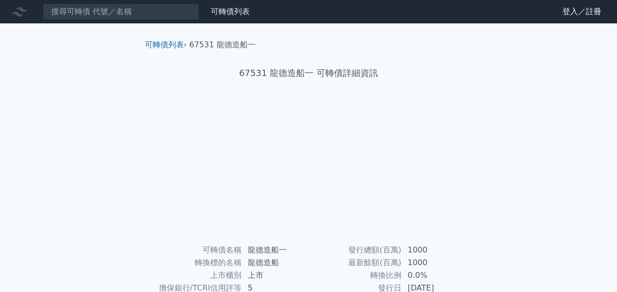 This screenshot has height=292, width=617. Describe the element at coordinates (275, 276) in the screenshot. I see `td: 上市` at that location.